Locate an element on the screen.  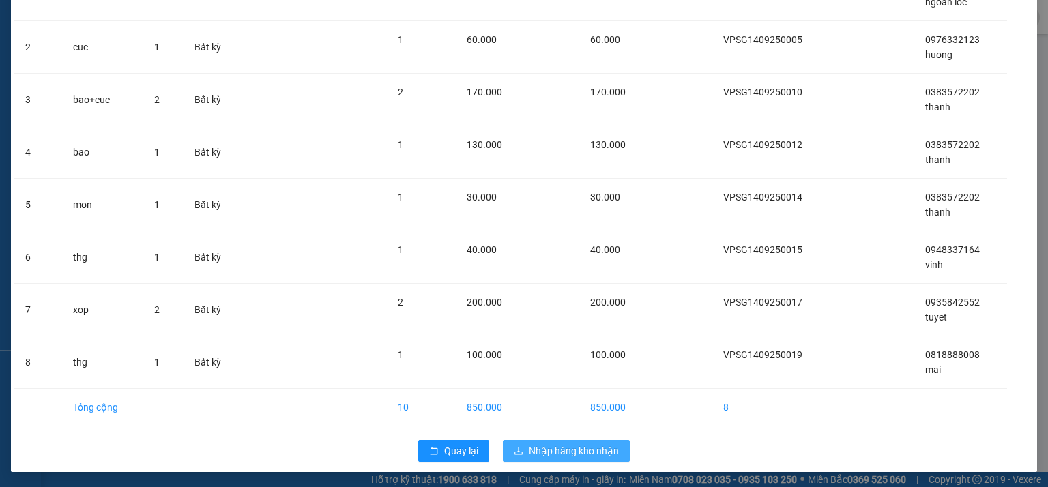
button: downloadNhập hàng kho nhận is located at coordinates (566, 451).